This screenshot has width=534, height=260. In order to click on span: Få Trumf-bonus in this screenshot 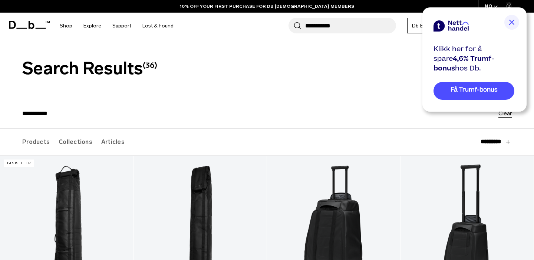, I will do `click(474, 90)`.